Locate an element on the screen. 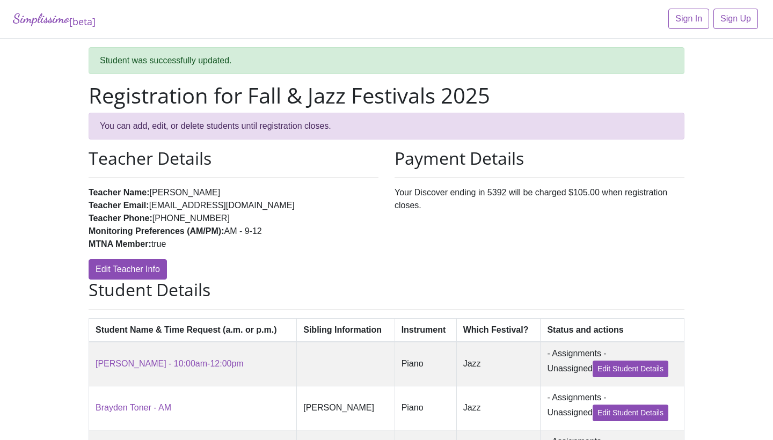 Image resolution: width=773 pixels, height=440 pixels. a: Sign In is located at coordinates (689, 19).